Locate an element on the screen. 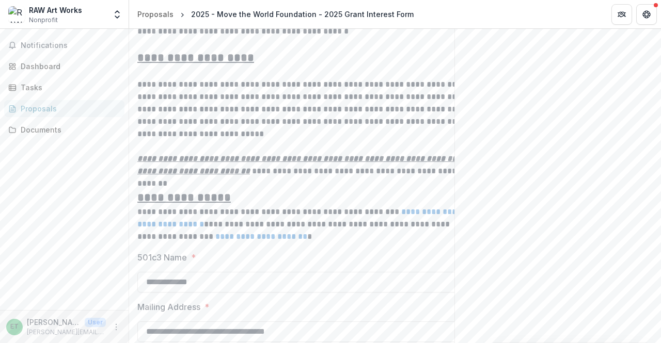  a: Tasks is located at coordinates (64, 87).